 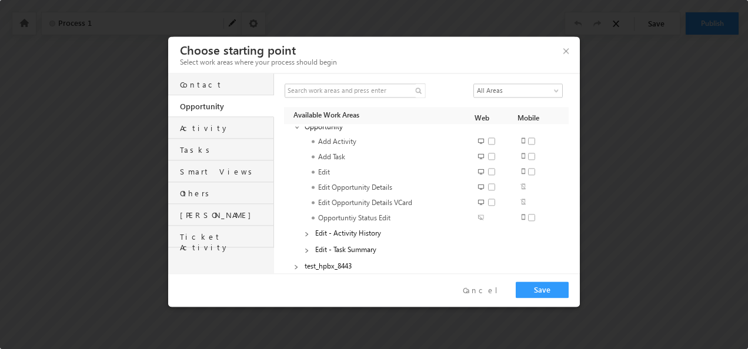 What do you see at coordinates (331, 156) in the screenshot?
I see `span: Add Task` at bounding box center [331, 156].